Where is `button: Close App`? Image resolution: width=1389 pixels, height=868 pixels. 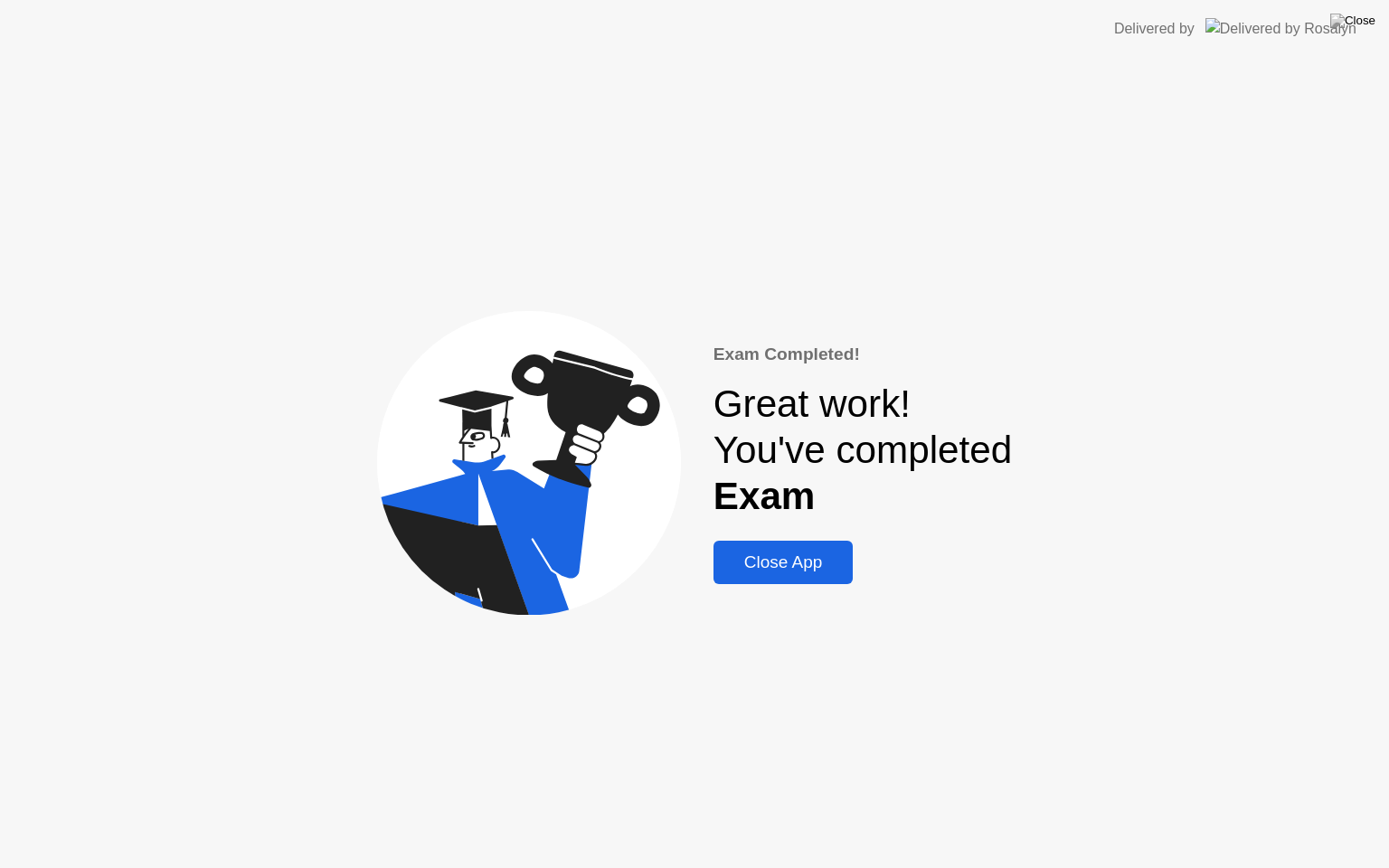 button: Close App is located at coordinates (783, 562).